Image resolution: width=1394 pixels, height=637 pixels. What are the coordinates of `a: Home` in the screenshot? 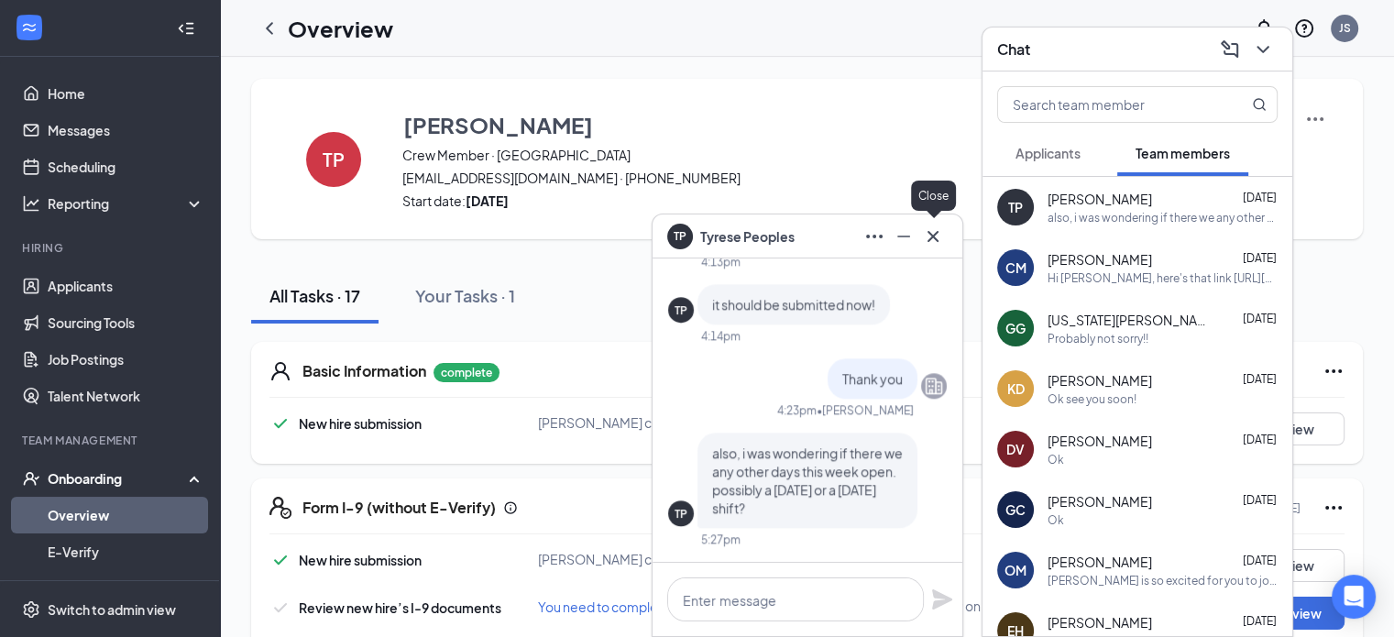 It's located at (126, 93).